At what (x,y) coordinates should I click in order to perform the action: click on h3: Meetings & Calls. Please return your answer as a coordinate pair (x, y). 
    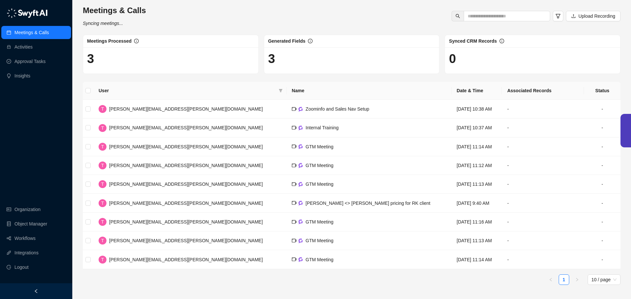
    Looking at the image, I should click on (114, 11).